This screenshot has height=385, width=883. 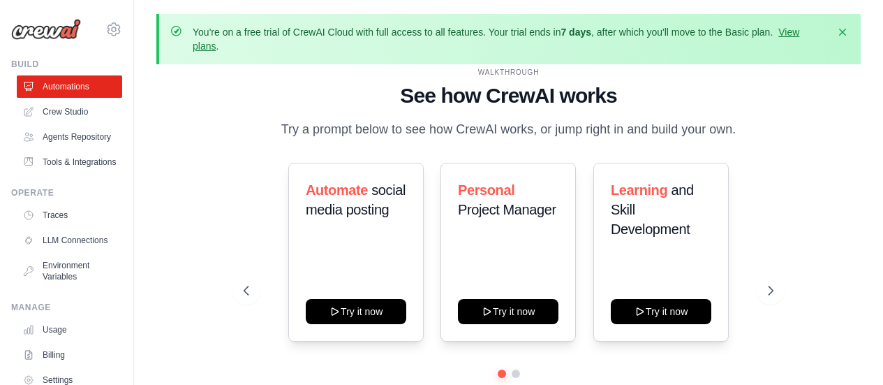 I want to click on a: Usage, so click(x=69, y=329).